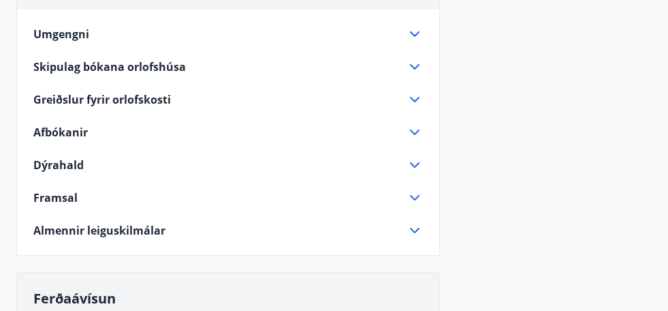 This screenshot has width=668, height=311. What do you see at coordinates (228, 198) in the screenshot?
I see `div: Framsal` at bounding box center [228, 198].